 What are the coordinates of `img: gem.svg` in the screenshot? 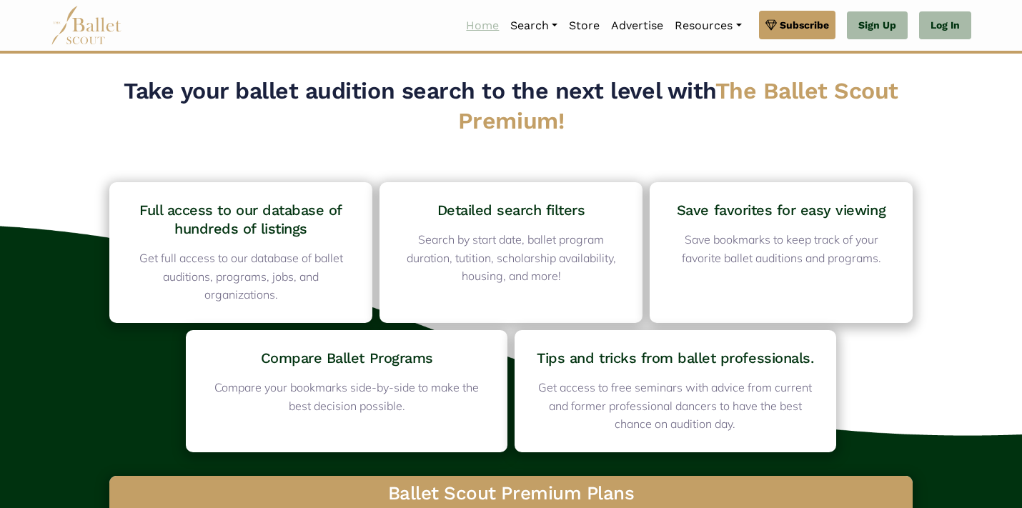 It's located at (771, 25).